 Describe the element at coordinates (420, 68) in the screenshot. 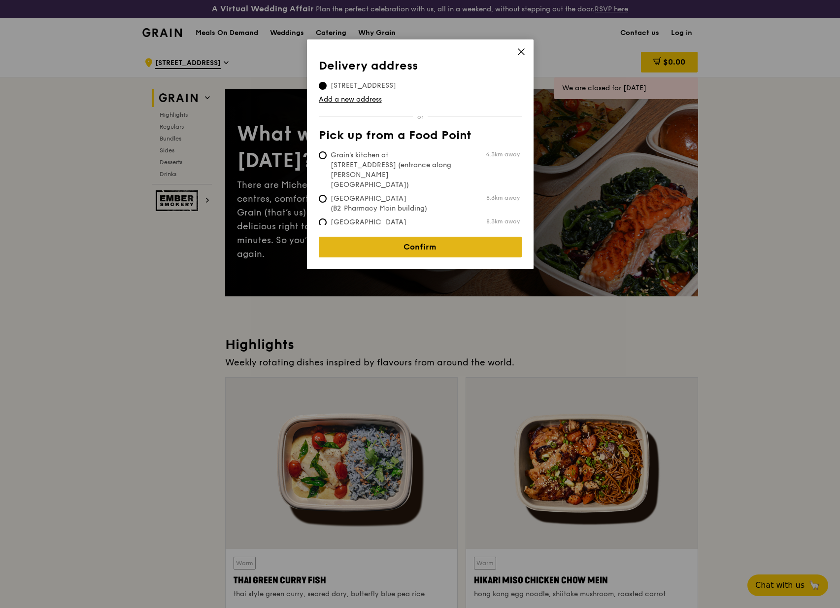

I see `th: Delivery address` at that location.